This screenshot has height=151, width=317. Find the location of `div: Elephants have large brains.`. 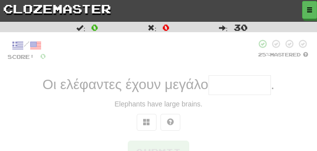

div: Elephants have large brains. is located at coordinates (158, 104).